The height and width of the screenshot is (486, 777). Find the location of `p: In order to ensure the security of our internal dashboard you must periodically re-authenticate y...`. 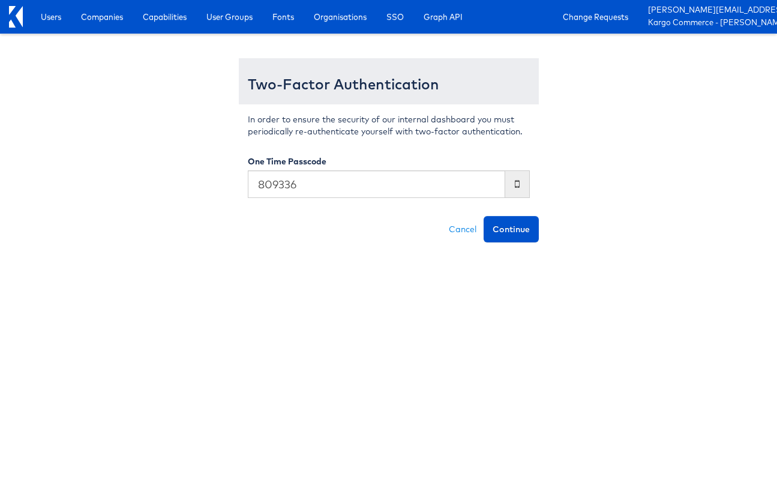

p: In order to ensure the security of our internal dashboard you must periodically re-authenticate y... is located at coordinates (389, 125).